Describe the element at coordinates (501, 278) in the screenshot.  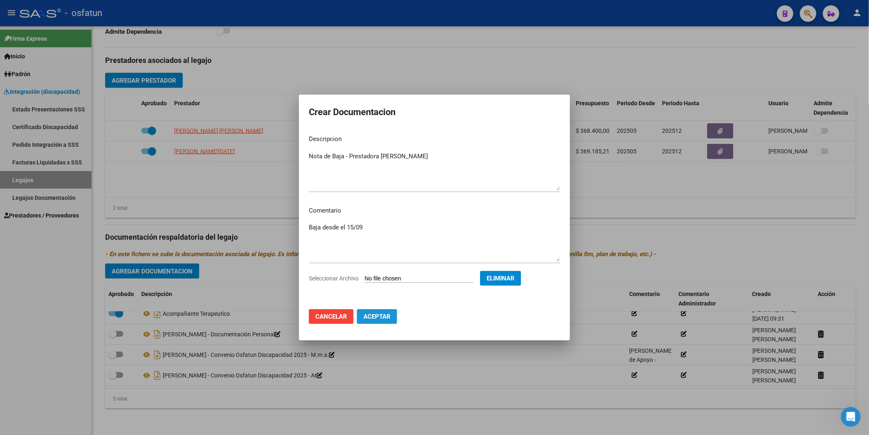
I see `span: Eliminar` at that location.